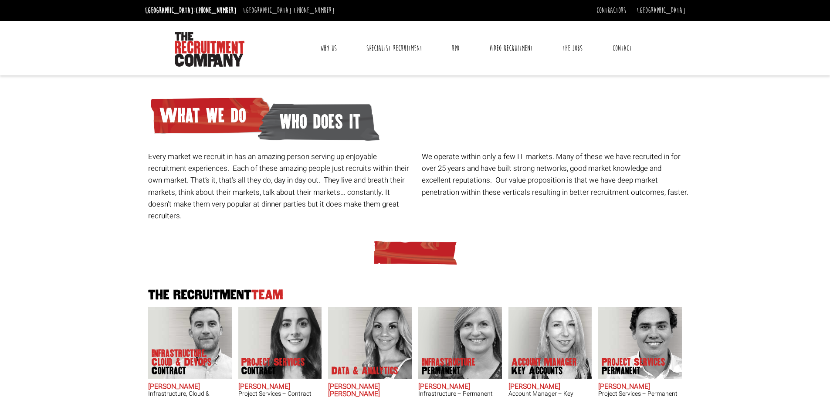 This screenshot has height=397, width=830. Describe the element at coordinates (611, 10) in the screenshot. I see `a: Contractors` at that location.